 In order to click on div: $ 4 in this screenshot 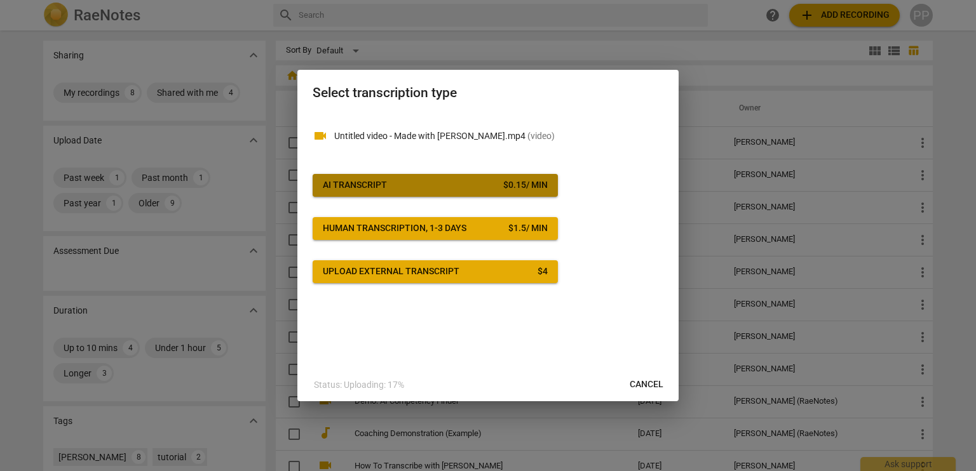, I will do `click(543, 272)`.